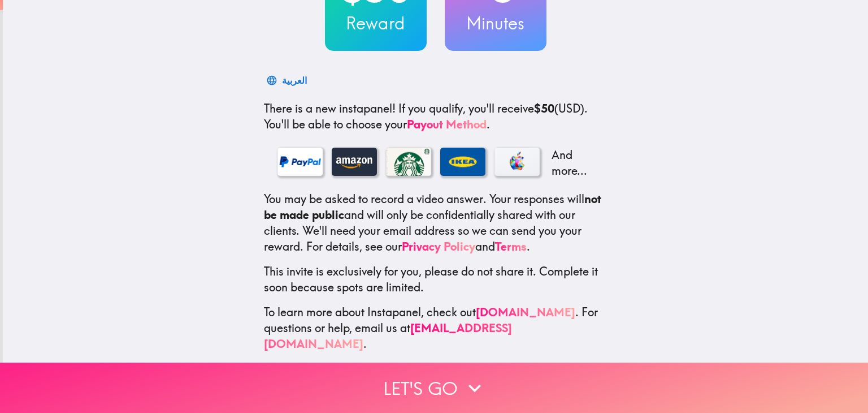 The image size is (868, 413). Describe the element at coordinates (436, 116) in the screenshot. I see `p: If you qualify, you'll receive (USD) . You'll be able to choose your .` at that location.